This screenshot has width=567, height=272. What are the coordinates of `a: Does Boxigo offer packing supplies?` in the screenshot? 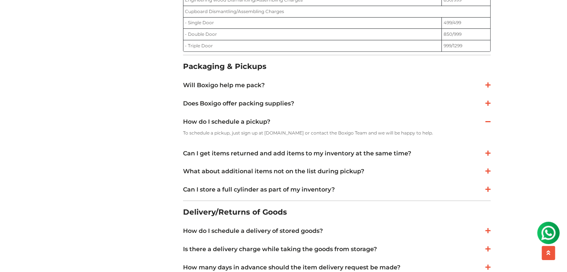 It's located at (337, 104).